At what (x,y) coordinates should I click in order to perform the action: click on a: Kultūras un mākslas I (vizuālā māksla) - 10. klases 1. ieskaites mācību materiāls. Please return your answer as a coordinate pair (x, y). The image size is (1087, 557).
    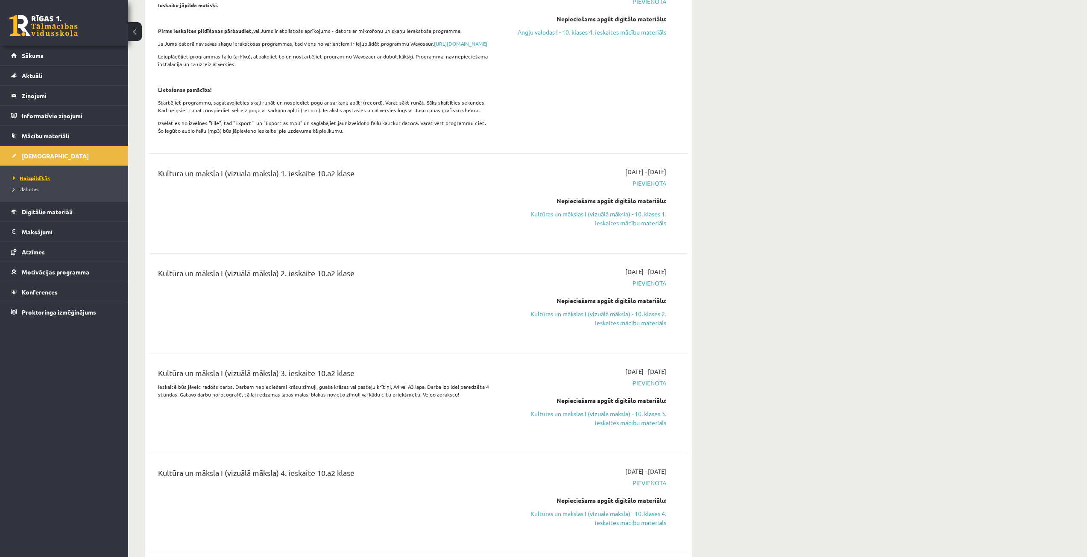
    Looking at the image, I should click on (585, 219).